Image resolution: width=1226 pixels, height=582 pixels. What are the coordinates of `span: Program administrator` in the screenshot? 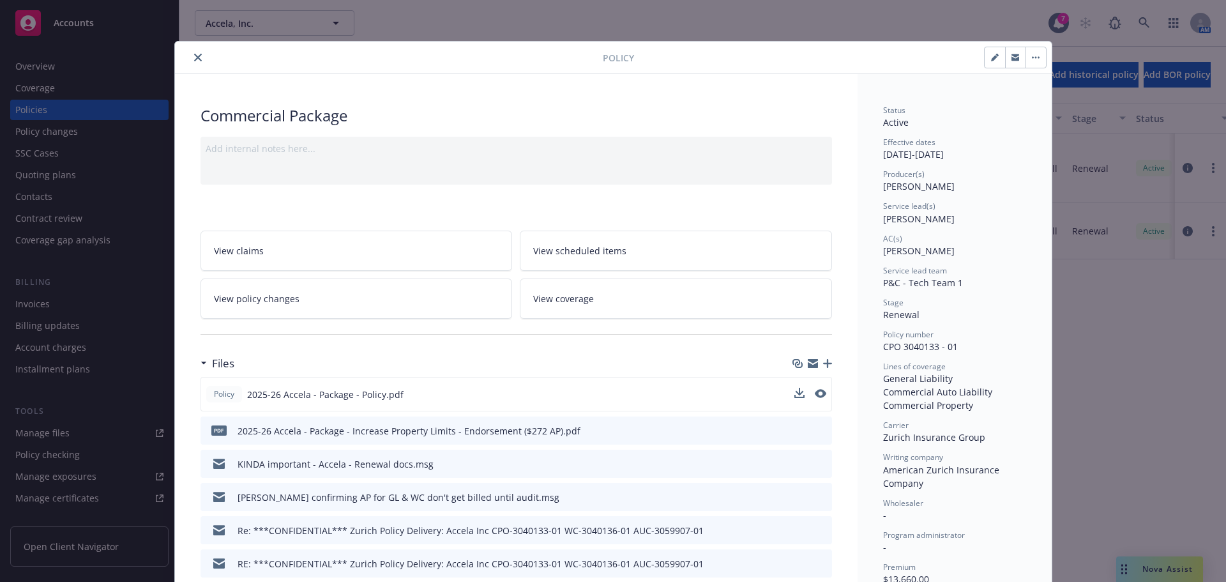 It's located at (924, 534).